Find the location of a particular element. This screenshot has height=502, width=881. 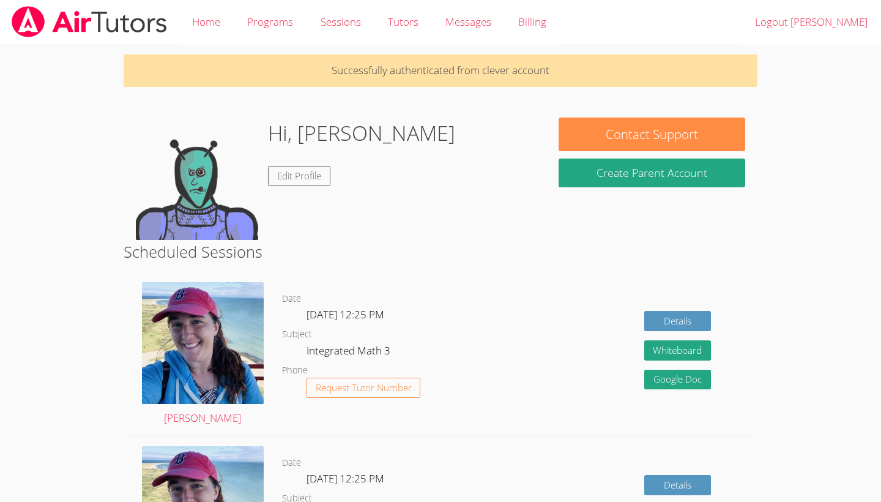

img: airtutors_banner-c4298cdbf04f3fff15de1276eac7730deb9818008684d7c2e4769d2f7ddbe033.png is located at coordinates (89, 21).